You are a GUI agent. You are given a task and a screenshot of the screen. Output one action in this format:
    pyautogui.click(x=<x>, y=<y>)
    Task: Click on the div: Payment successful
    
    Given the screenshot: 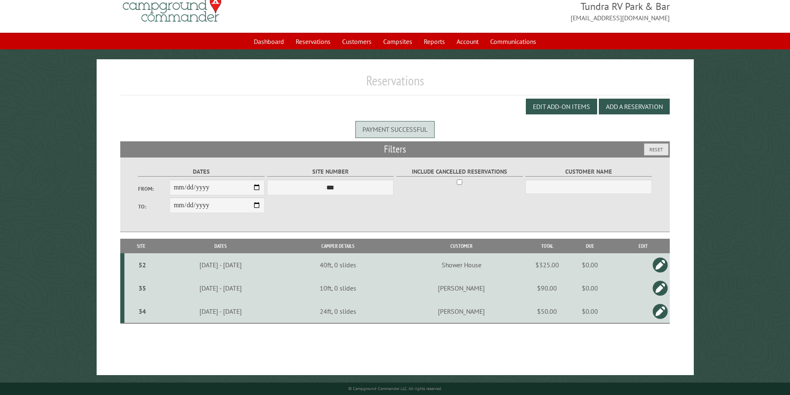 What is the action you would take?
    pyautogui.click(x=395, y=129)
    